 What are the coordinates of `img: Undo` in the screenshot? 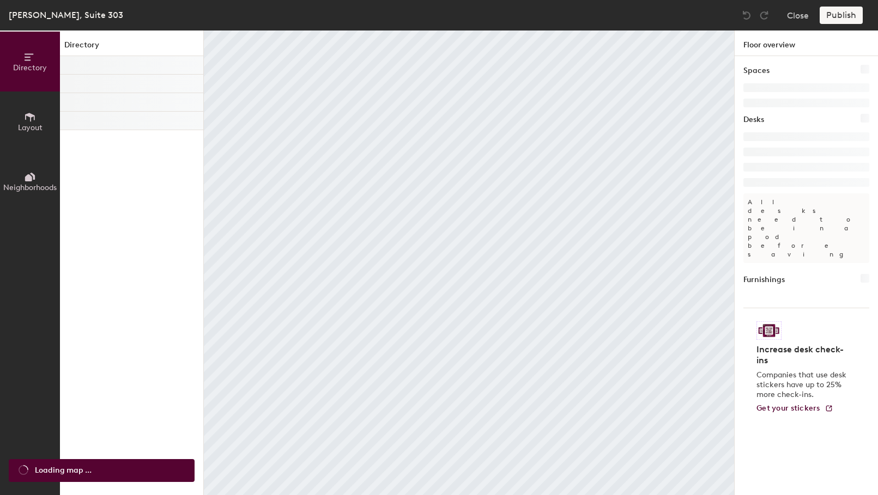 It's located at (747, 15).